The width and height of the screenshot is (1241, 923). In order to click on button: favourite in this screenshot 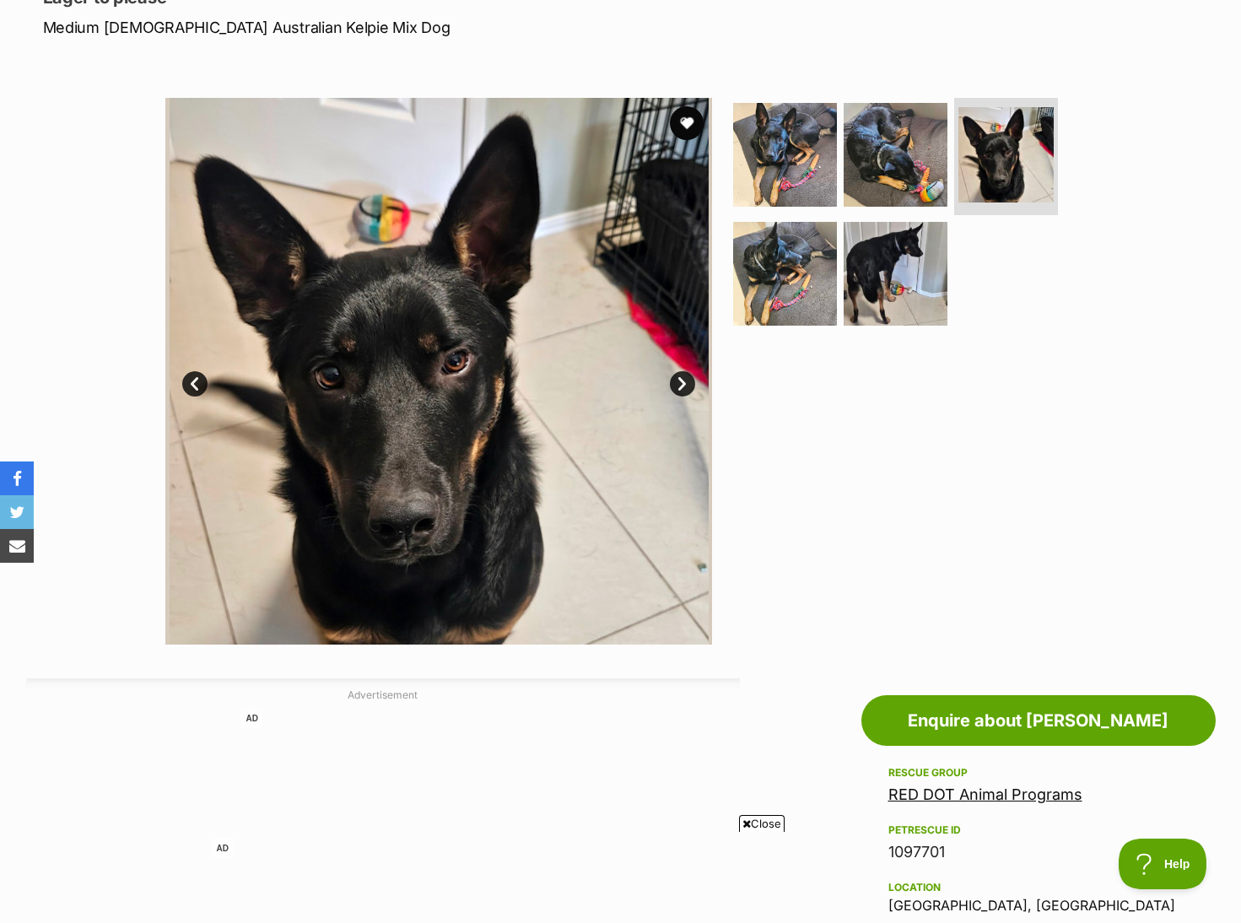, I will do `click(687, 123)`.